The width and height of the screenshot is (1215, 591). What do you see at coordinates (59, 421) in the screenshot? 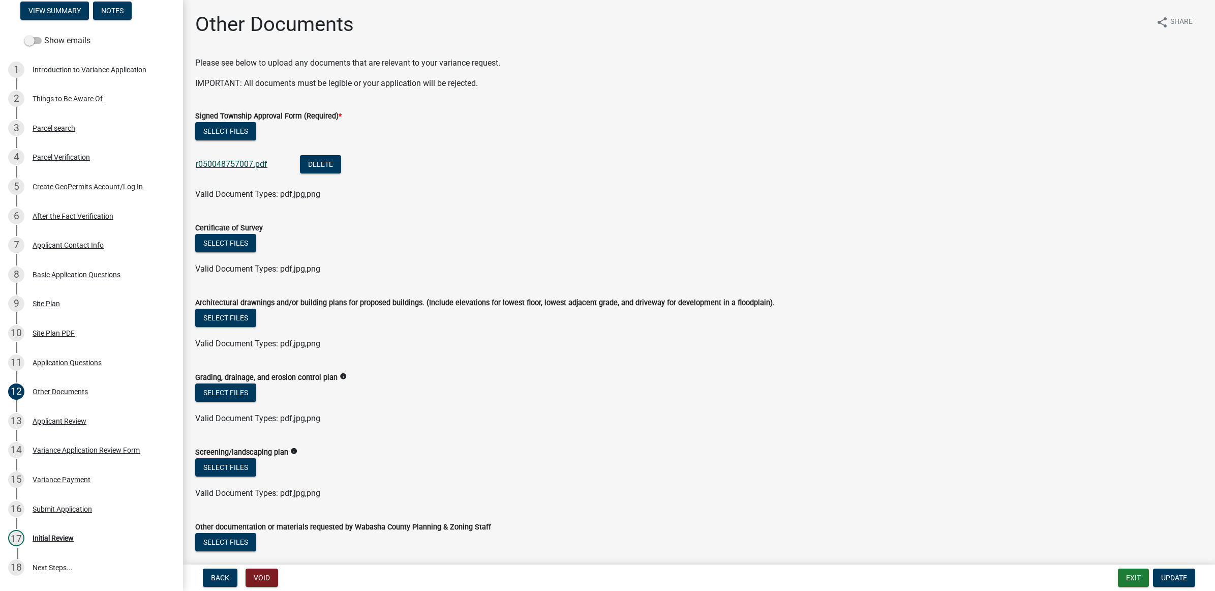
I see `div: Applicant Review` at bounding box center [59, 421].